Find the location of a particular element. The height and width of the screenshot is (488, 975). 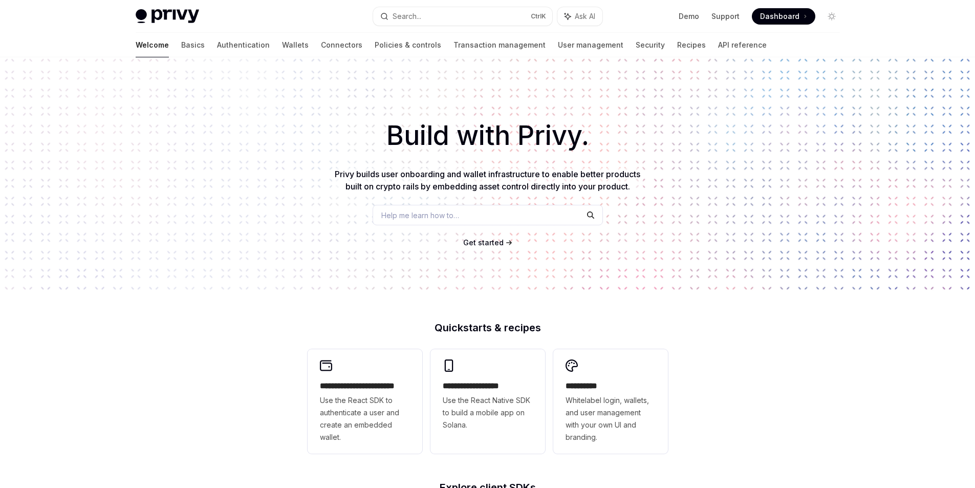

a: Policies & controls is located at coordinates (408, 45).